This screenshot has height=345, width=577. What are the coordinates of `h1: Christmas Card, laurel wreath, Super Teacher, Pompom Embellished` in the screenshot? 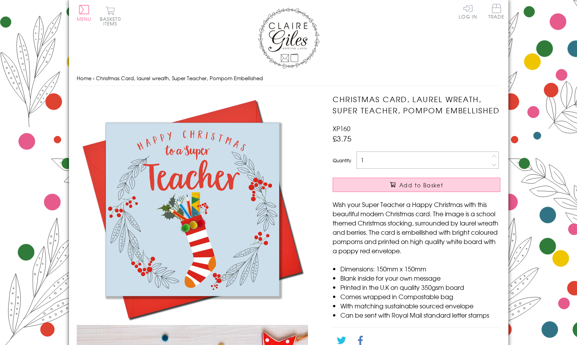 It's located at (417, 105).